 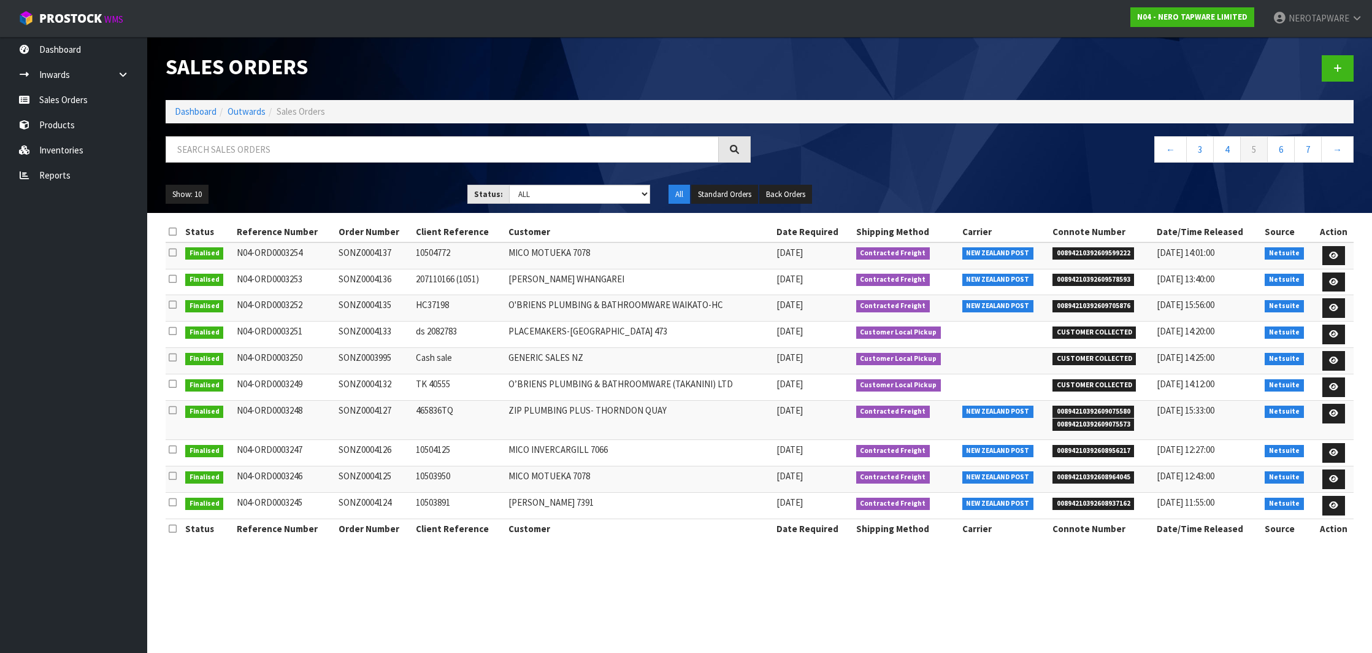 I want to click on td: N04-ORD0003245, so click(x=284, y=505).